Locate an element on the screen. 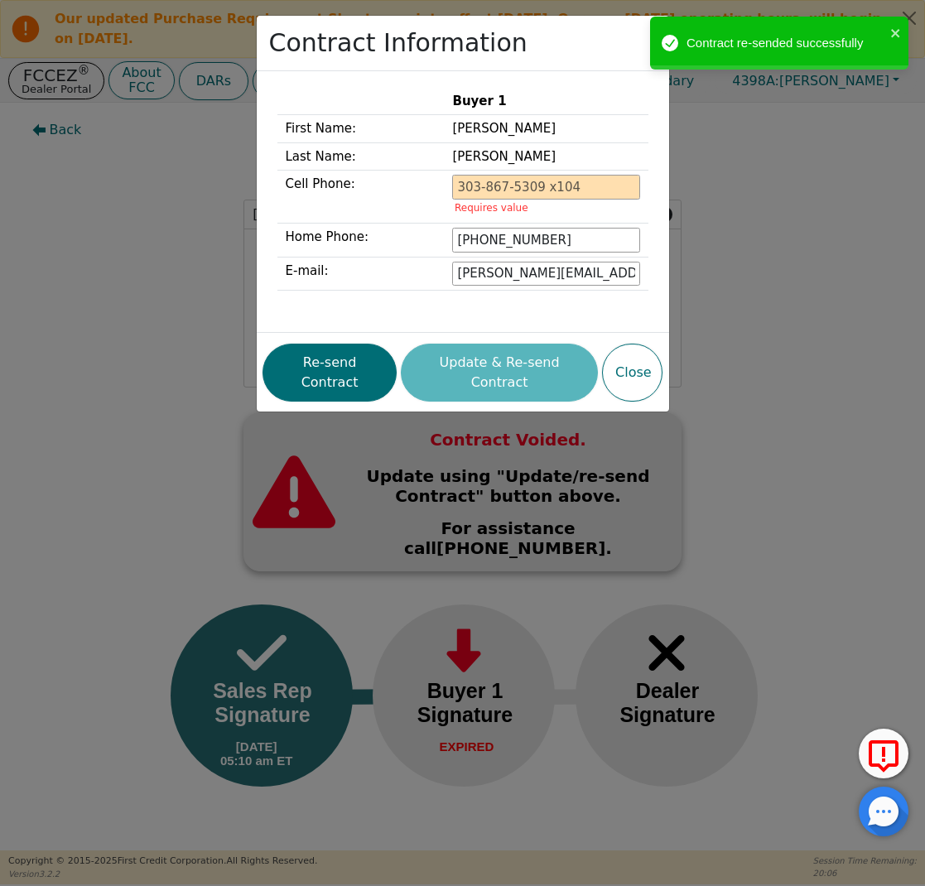 The image size is (925, 886). th: Buyer 1 is located at coordinates (546, 101).